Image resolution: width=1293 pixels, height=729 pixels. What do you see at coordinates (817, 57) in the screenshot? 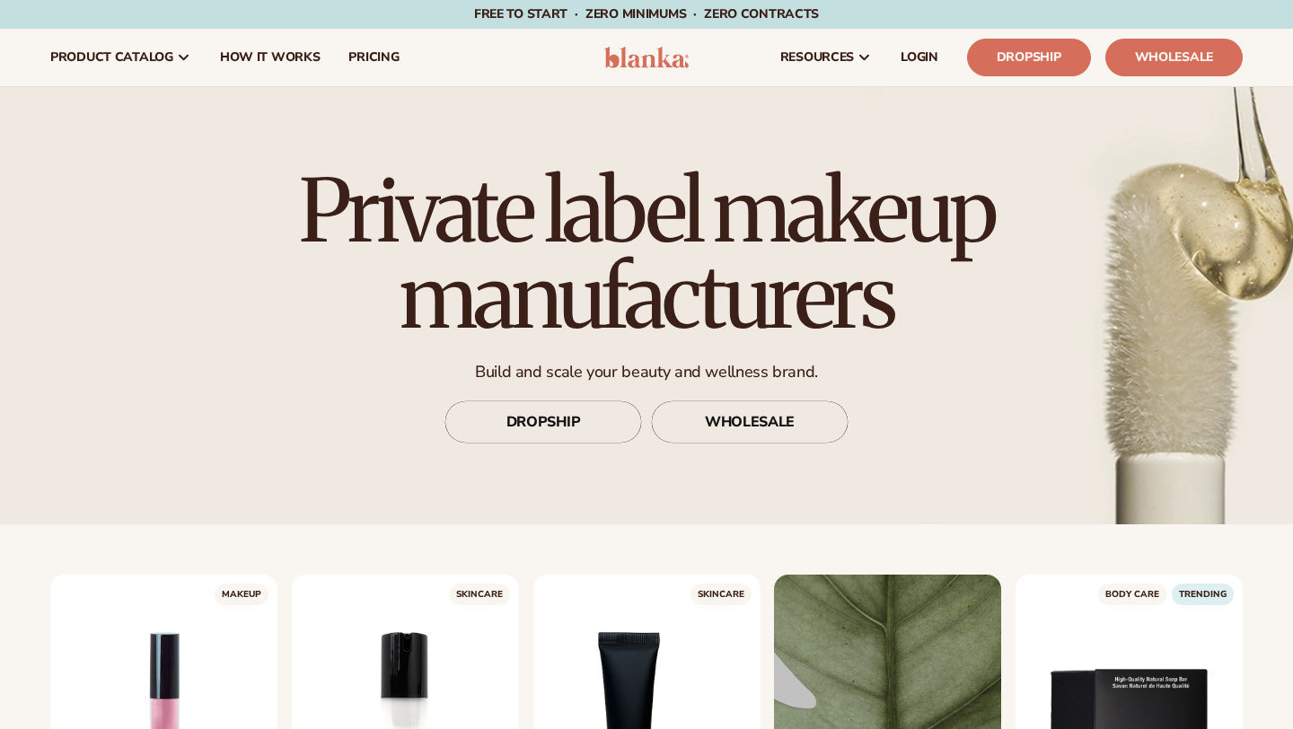
I see `span: resources` at bounding box center [817, 57].